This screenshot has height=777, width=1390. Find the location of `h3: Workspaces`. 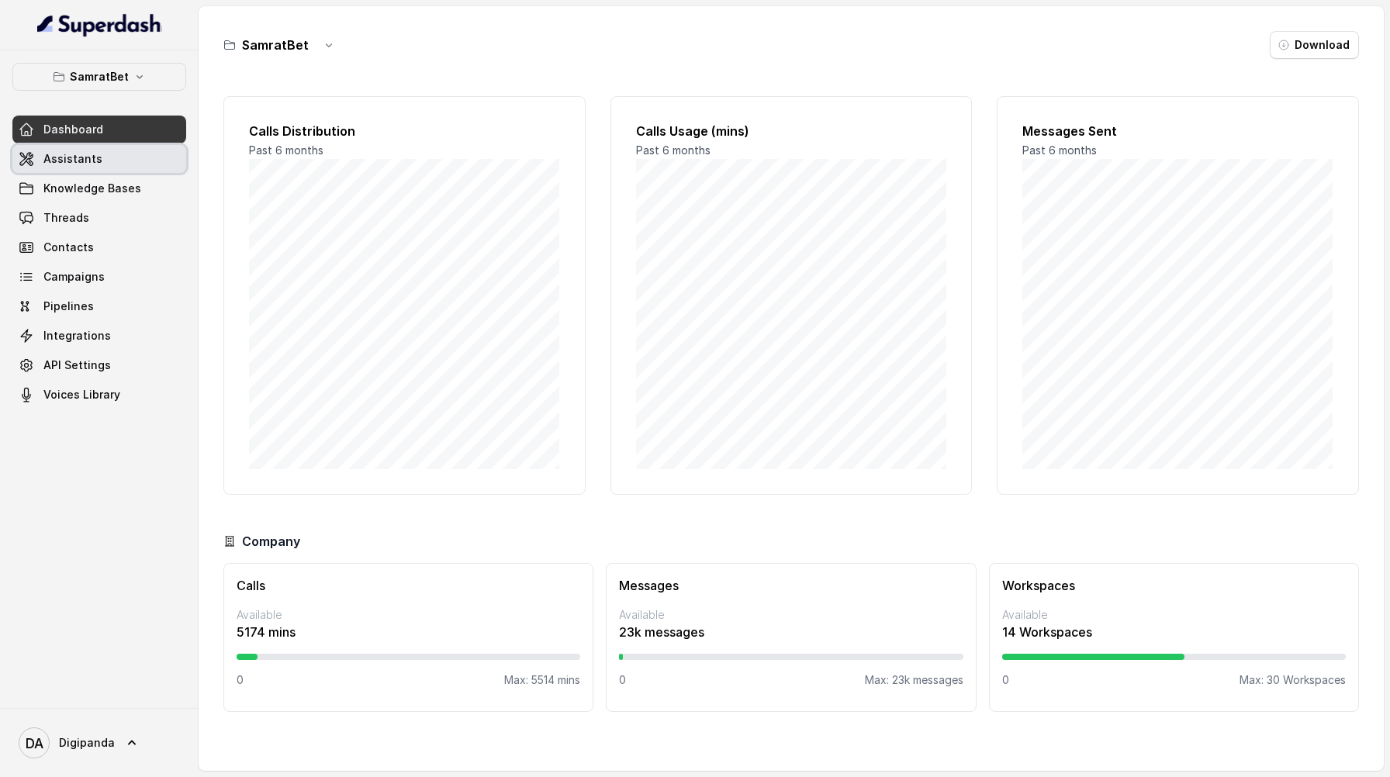

h3: Workspaces is located at coordinates (1174, 586).